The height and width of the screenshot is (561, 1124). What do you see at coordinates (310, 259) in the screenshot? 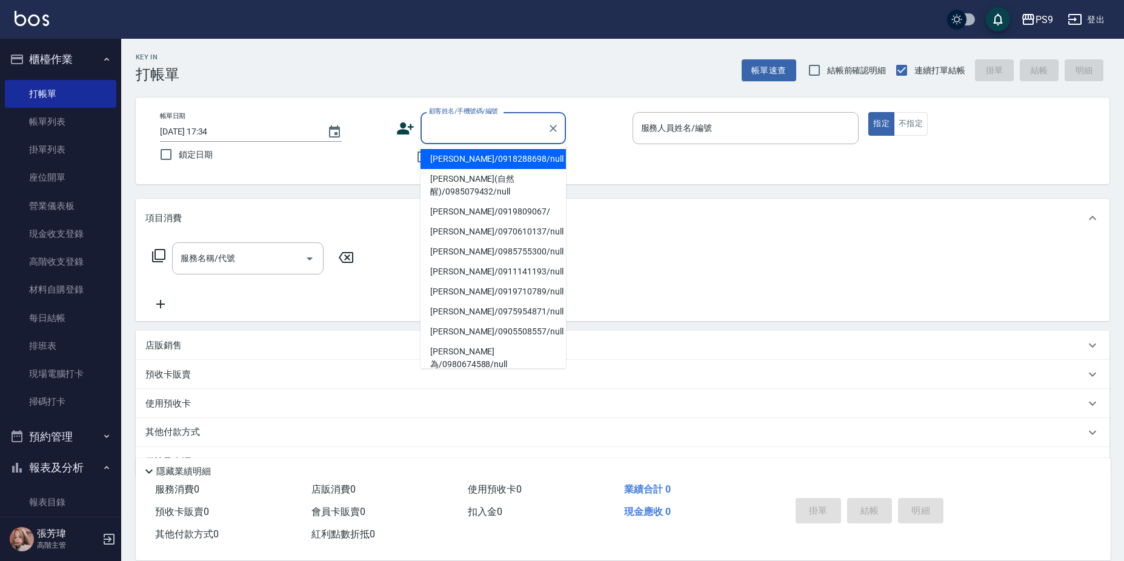
I see `button: Open` at bounding box center [310, 259].